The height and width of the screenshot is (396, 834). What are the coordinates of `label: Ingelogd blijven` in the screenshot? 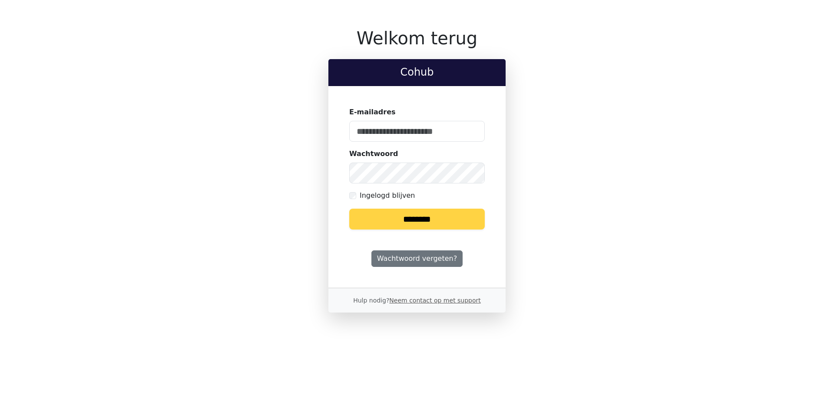 It's located at (387, 195).